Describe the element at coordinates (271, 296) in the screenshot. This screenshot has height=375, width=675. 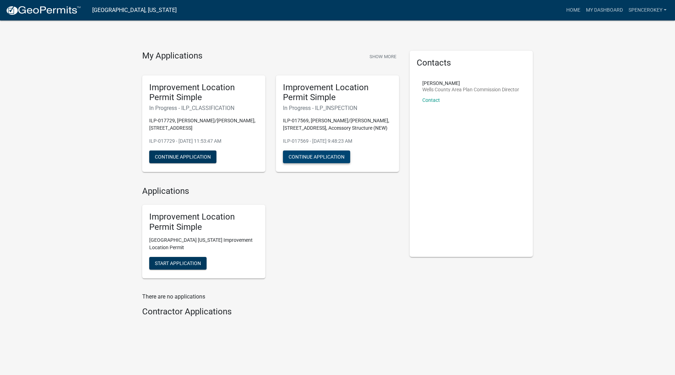
I see `p: There are no applications` at that location.